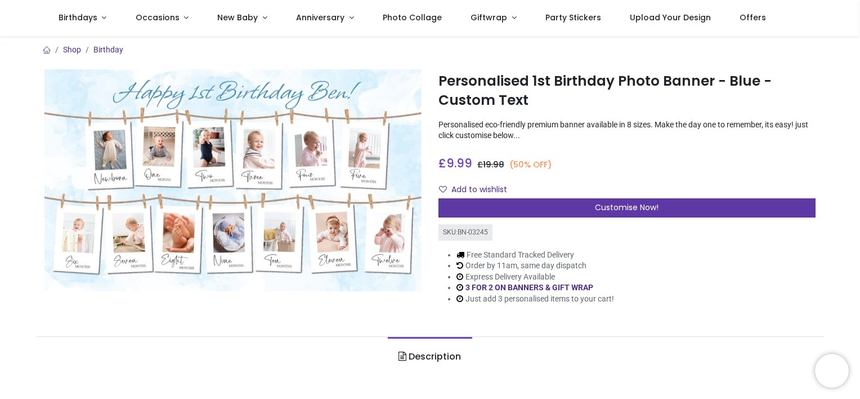 The height and width of the screenshot is (399, 860). Describe the element at coordinates (443, 189) in the screenshot. I see `i: Add to wishlist` at that location.